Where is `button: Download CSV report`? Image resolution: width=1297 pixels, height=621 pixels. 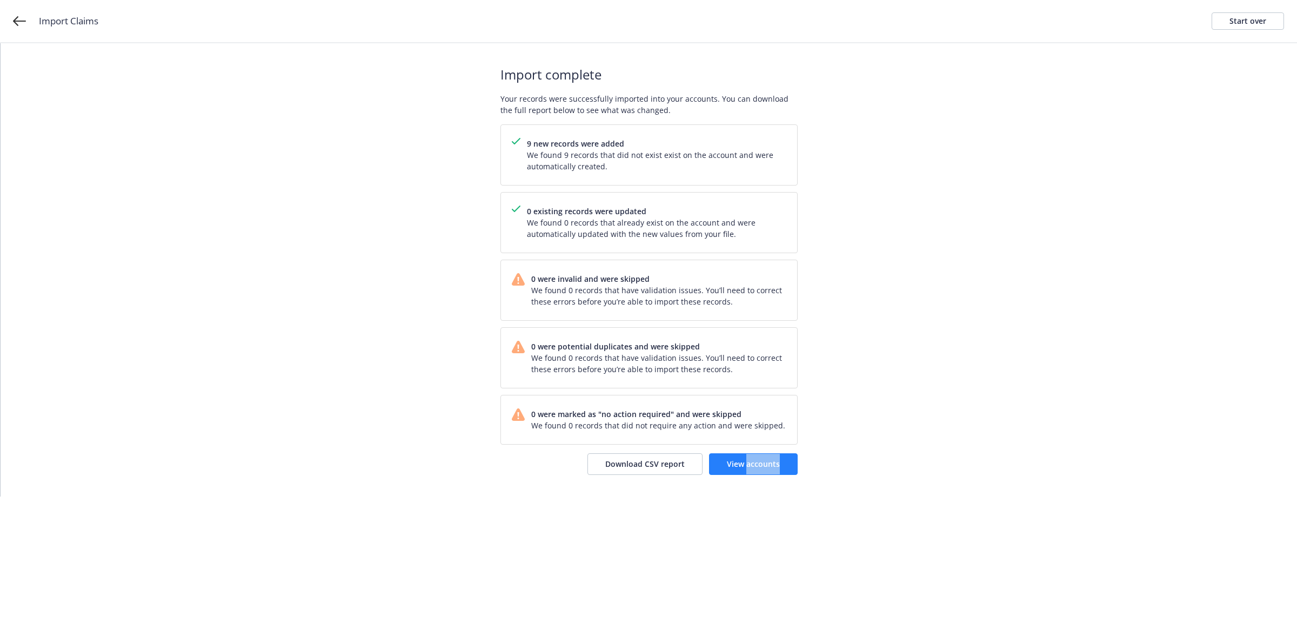 button: Download CSV report is located at coordinates (645, 464).